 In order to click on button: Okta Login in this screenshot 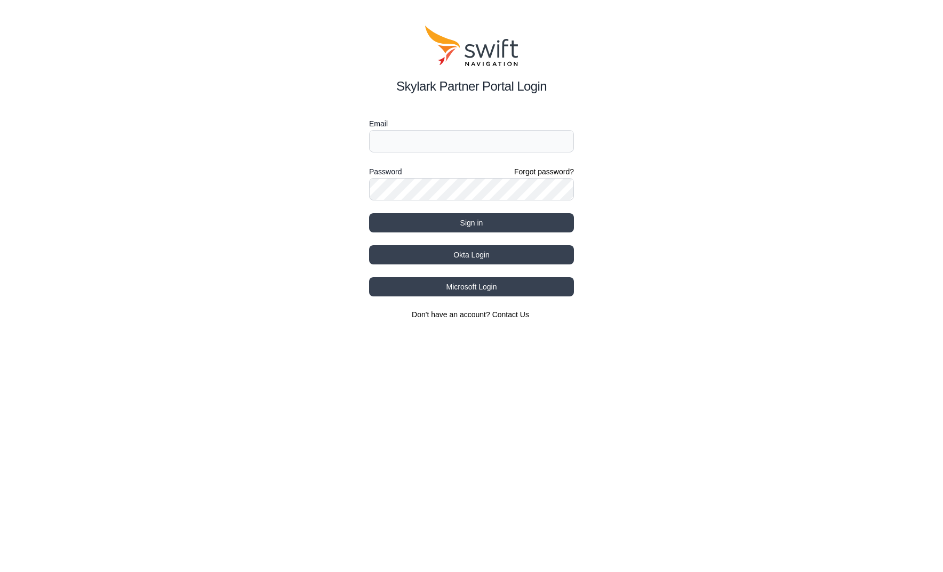, I will do `click(472, 255)`.